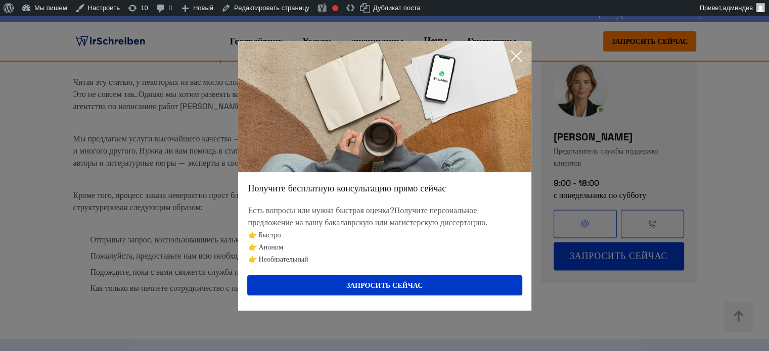  What do you see at coordinates (335, 8) in the screenshot?
I see `div: Ключевая фраза фокуса не установлена` at bounding box center [335, 8].